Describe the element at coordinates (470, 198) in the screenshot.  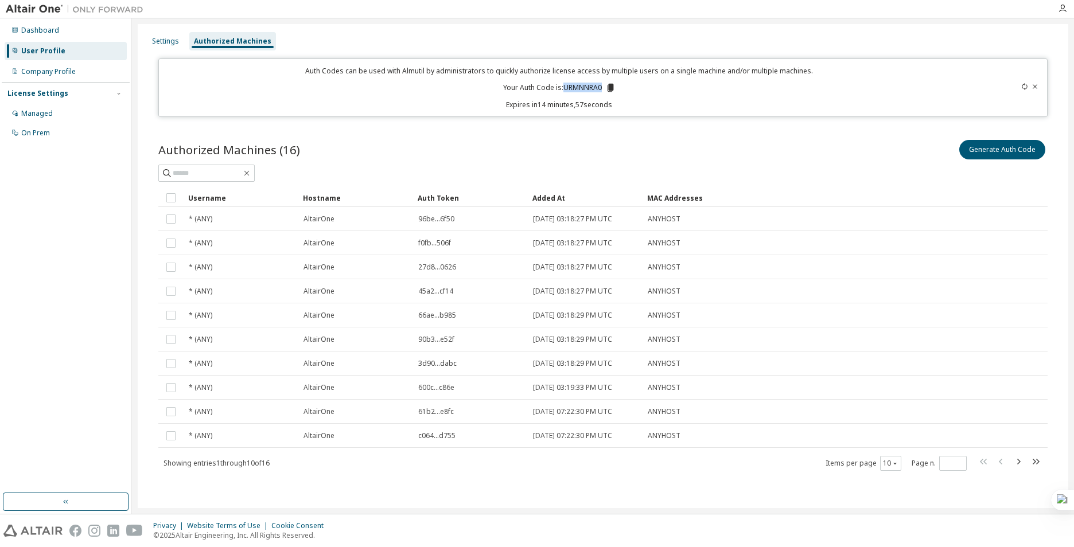
I see `div: Auth Token` at that location.